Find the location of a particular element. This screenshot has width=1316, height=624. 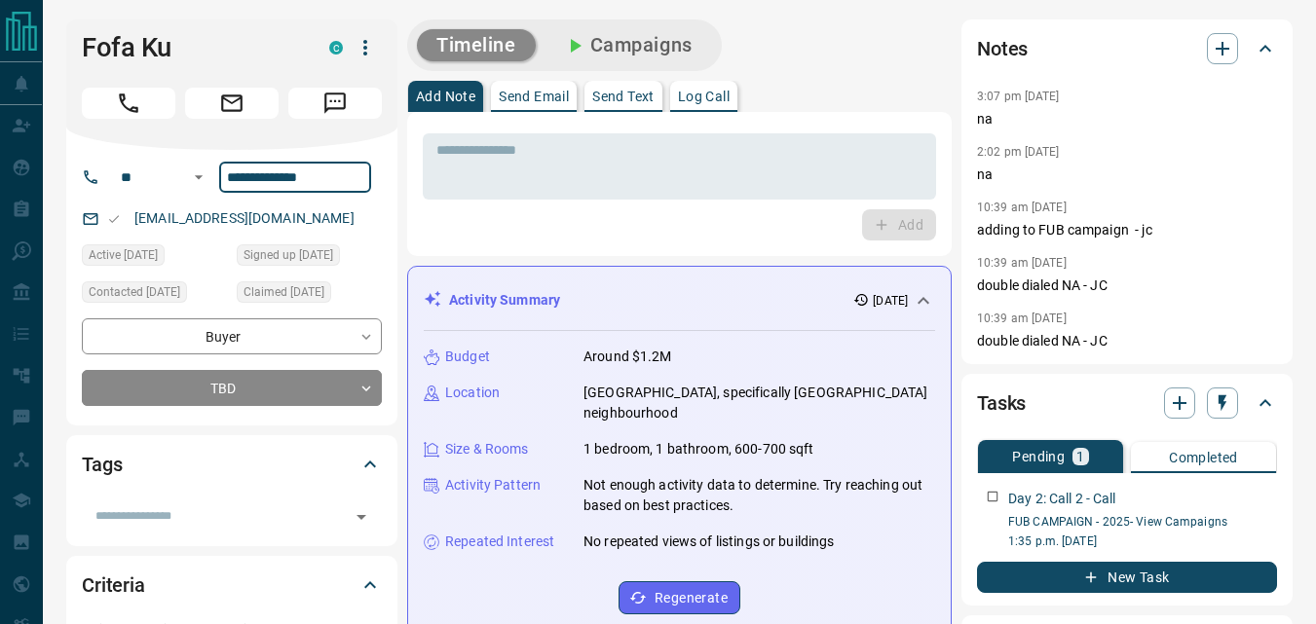

div: Criteria is located at coordinates (232, 585).